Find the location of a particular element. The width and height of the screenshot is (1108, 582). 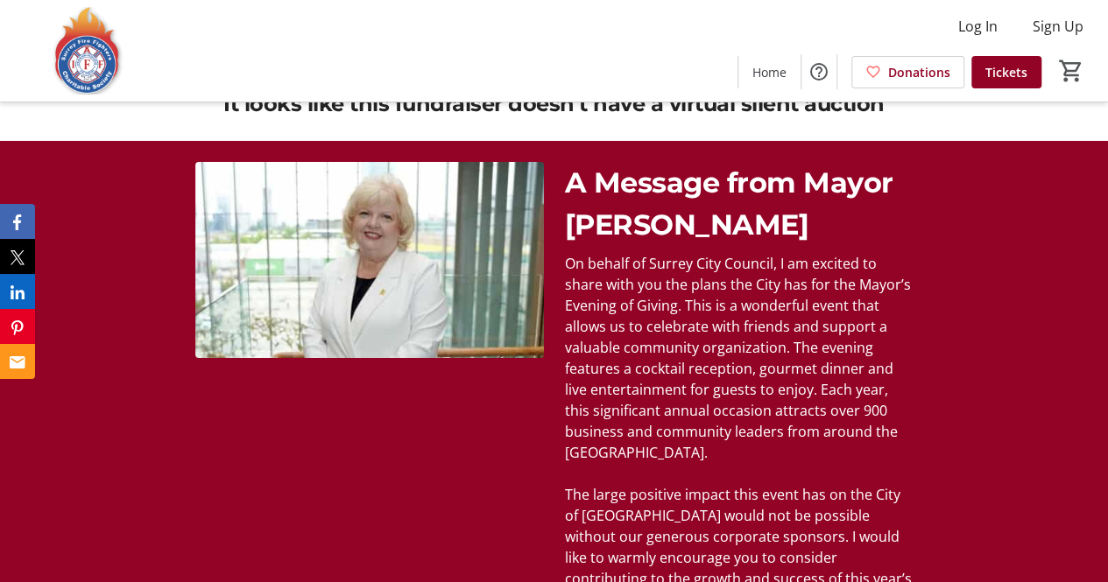

span: Donations is located at coordinates (918, 72).